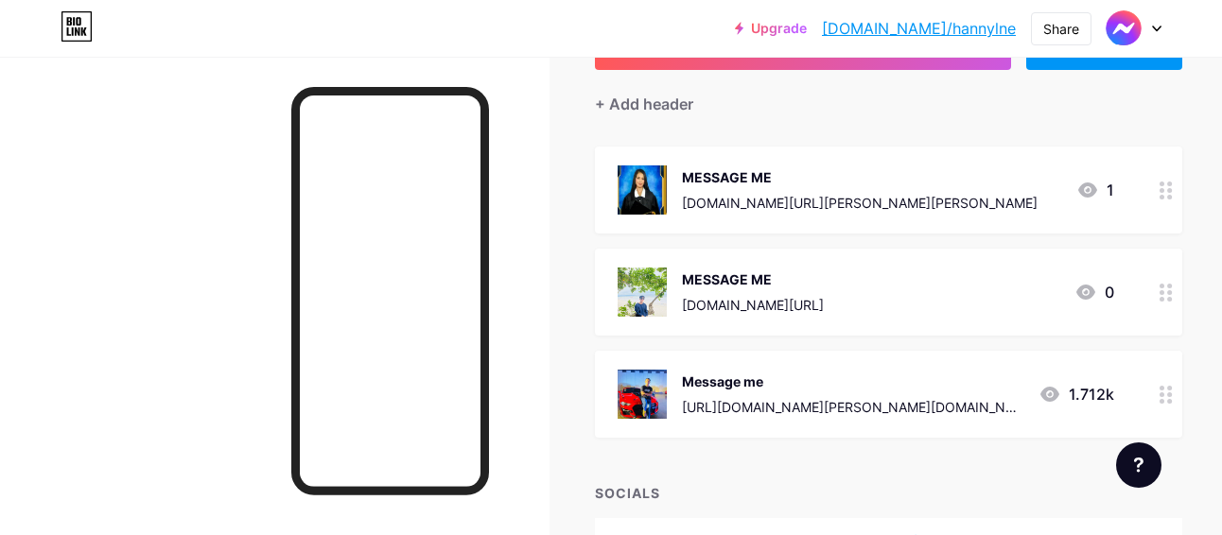 This screenshot has width=1222, height=535. What do you see at coordinates (888, 493) in the screenshot?
I see `div: SOCIALS` at bounding box center [888, 493].